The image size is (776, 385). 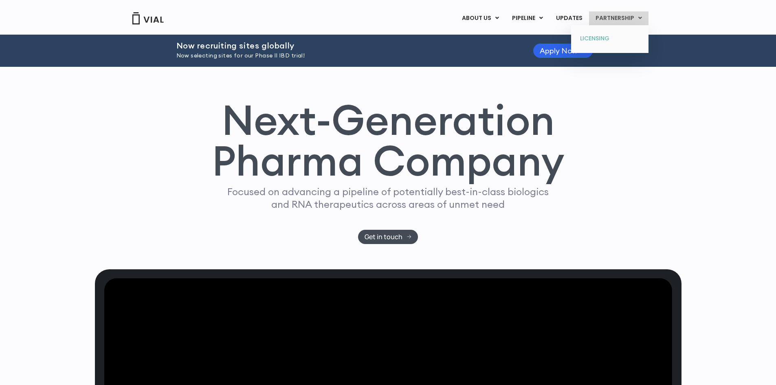 What do you see at coordinates (148, 18) in the screenshot?
I see `img: Vial Logo` at bounding box center [148, 18].